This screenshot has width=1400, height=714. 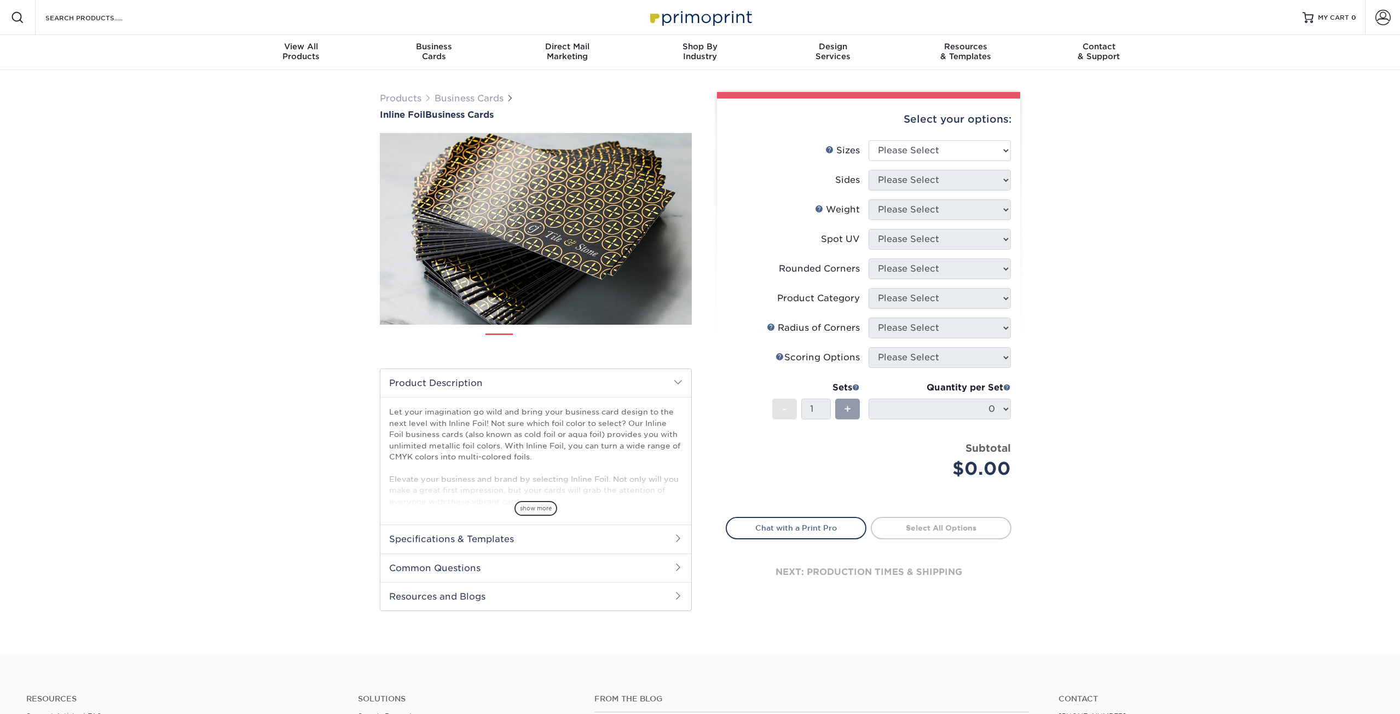 What do you see at coordinates (988, 448) in the screenshot?
I see `strong: Subtotal` at bounding box center [988, 448].